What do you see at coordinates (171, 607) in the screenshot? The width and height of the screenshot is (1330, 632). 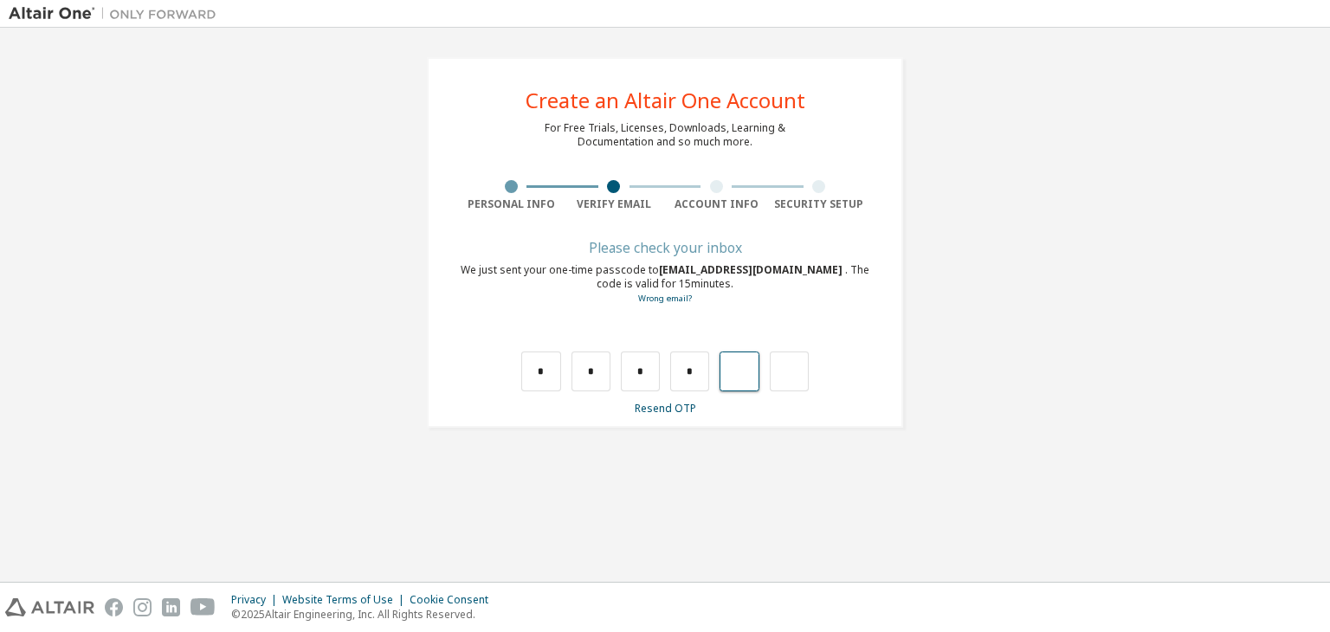 I see `img: linkedin.svg` at bounding box center [171, 607].